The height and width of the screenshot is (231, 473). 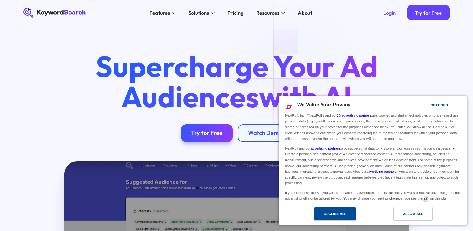 I want to click on a: Pricing, so click(x=235, y=13).